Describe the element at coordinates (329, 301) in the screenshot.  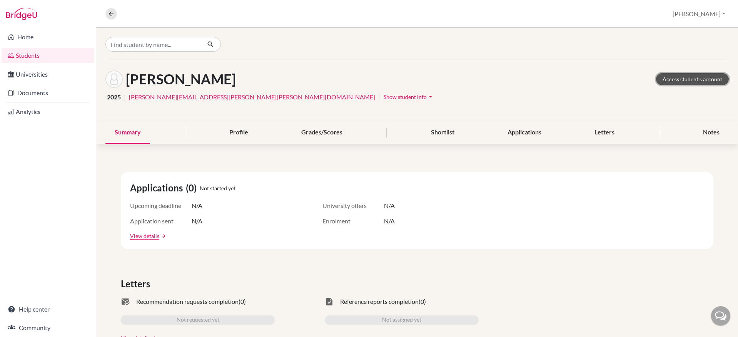
I see `span: task` at that location.